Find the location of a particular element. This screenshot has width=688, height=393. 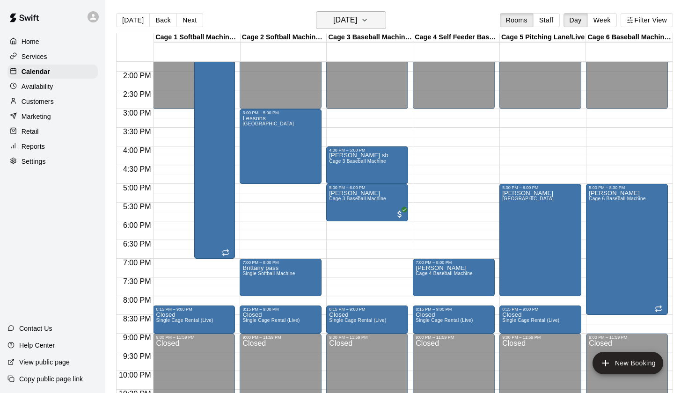

span: 5:30 PM is located at coordinates (137, 206).